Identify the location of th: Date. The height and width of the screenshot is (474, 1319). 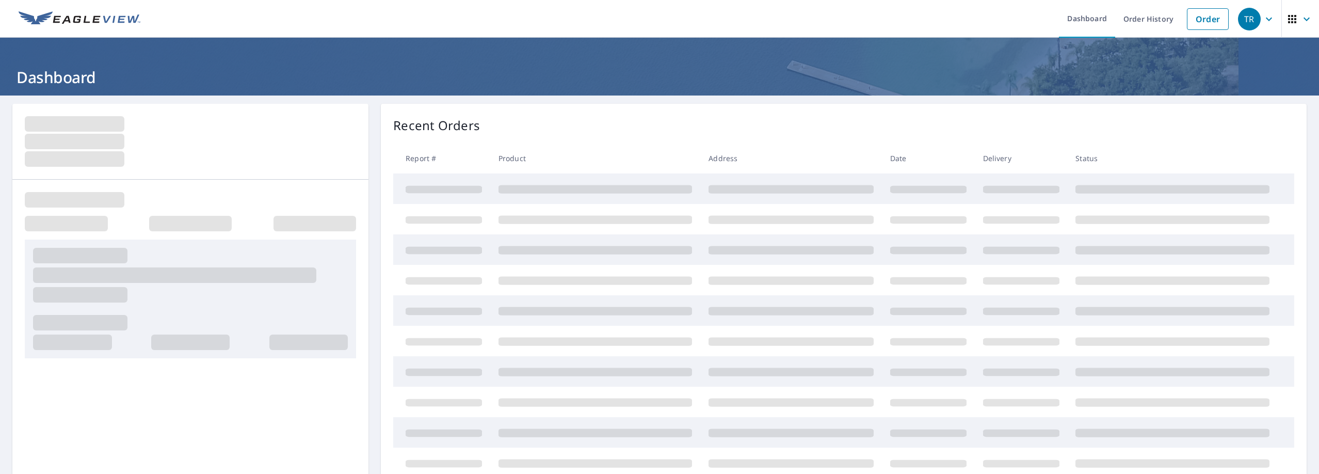
(929, 158).